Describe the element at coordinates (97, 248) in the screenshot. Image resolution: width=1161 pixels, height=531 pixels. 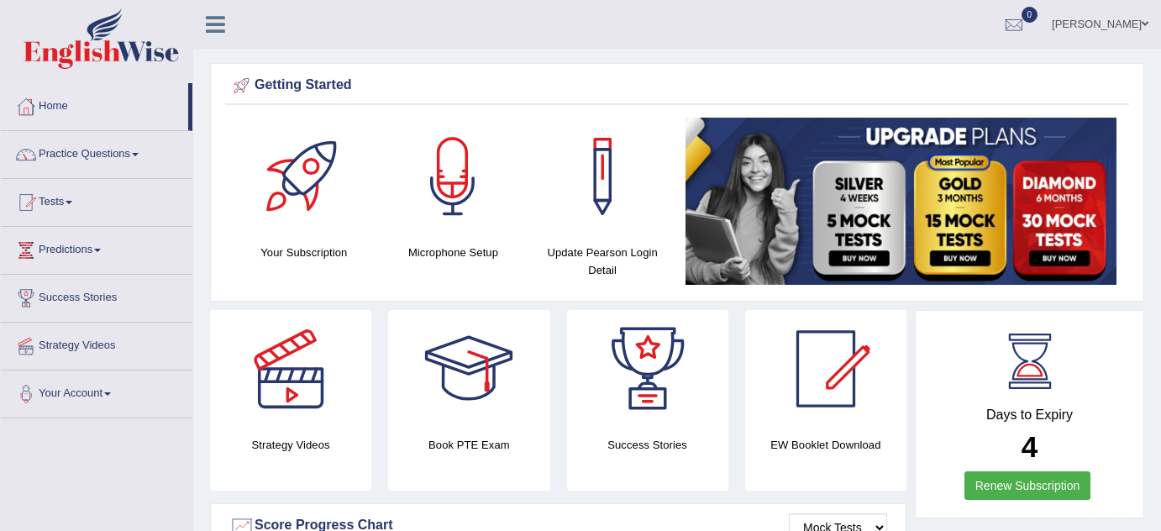
I see `a: Predictions` at that location.